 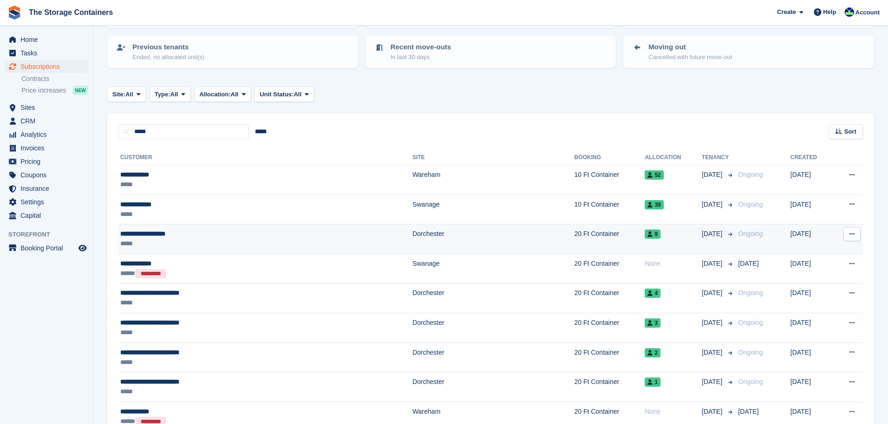 I want to click on a: Contracts, so click(x=55, y=79).